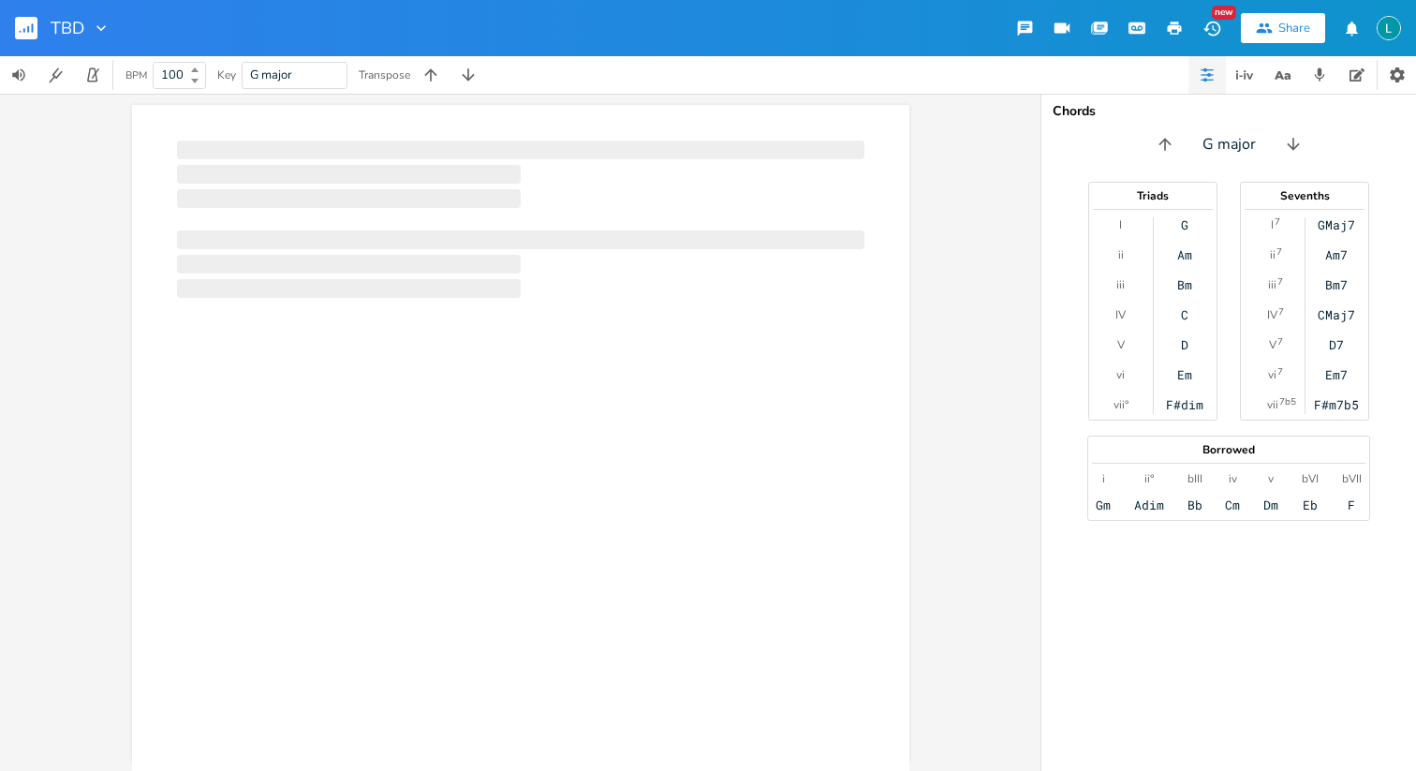 The height and width of the screenshot is (771, 1416). What do you see at coordinates (1288, 402) in the screenshot?
I see `sup: 7b5` at bounding box center [1288, 402].